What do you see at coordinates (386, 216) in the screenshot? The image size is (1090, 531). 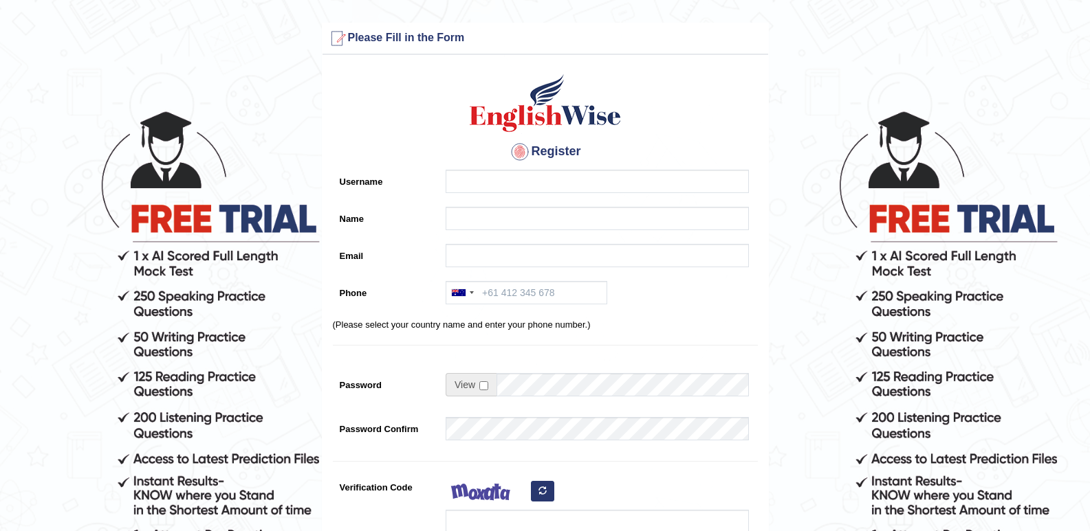 I see `label: Name` at bounding box center [386, 216].